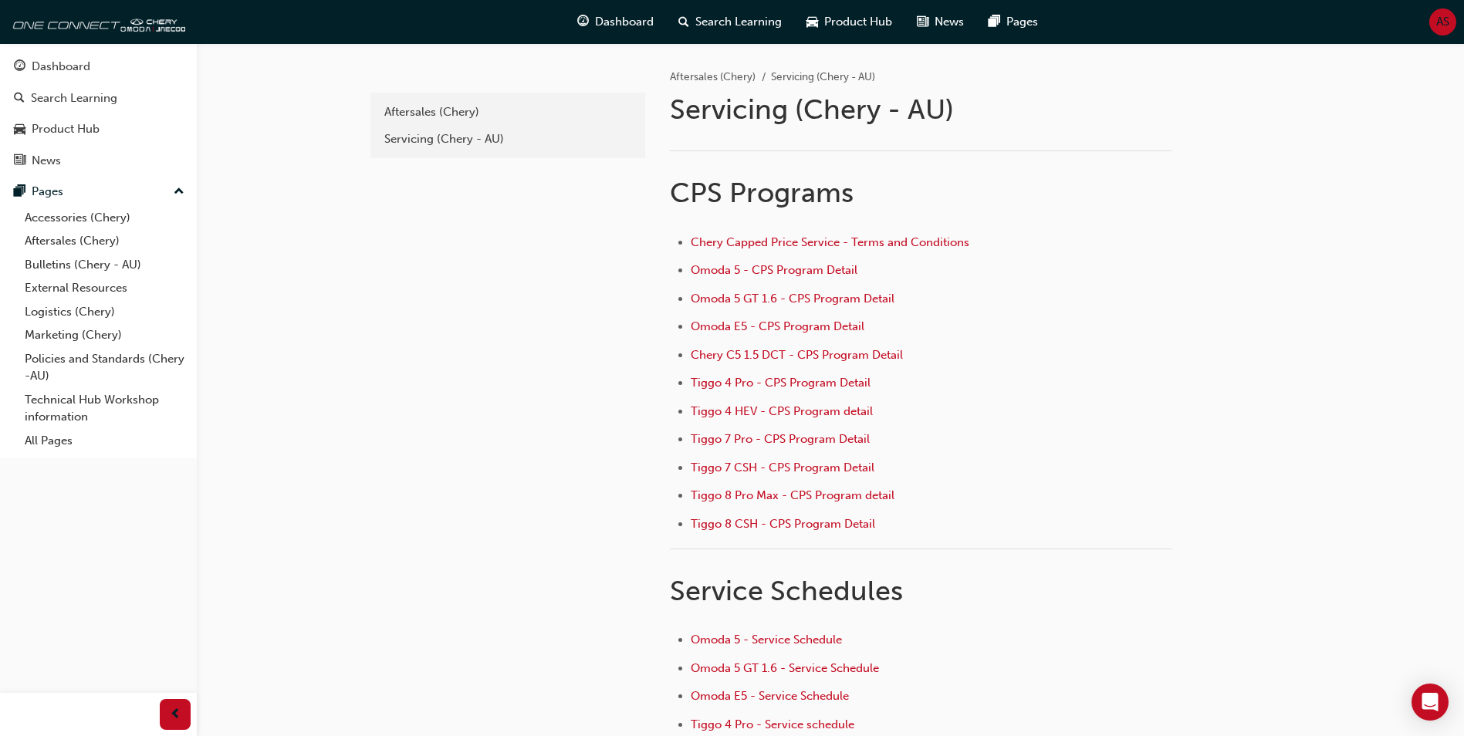 The height and width of the screenshot is (736, 1464). What do you see at coordinates (780, 383) in the screenshot?
I see `span: Tiggo 4 Pro - CPS Program Detail` at bounding box center [780, 383].